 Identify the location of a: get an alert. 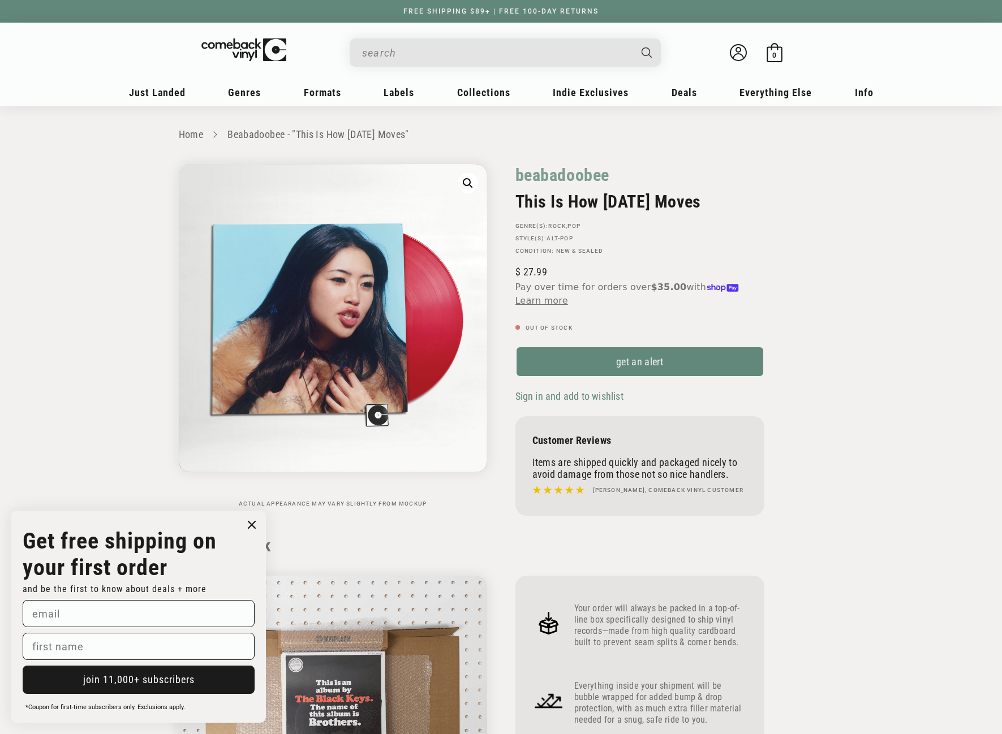
(640, 362).